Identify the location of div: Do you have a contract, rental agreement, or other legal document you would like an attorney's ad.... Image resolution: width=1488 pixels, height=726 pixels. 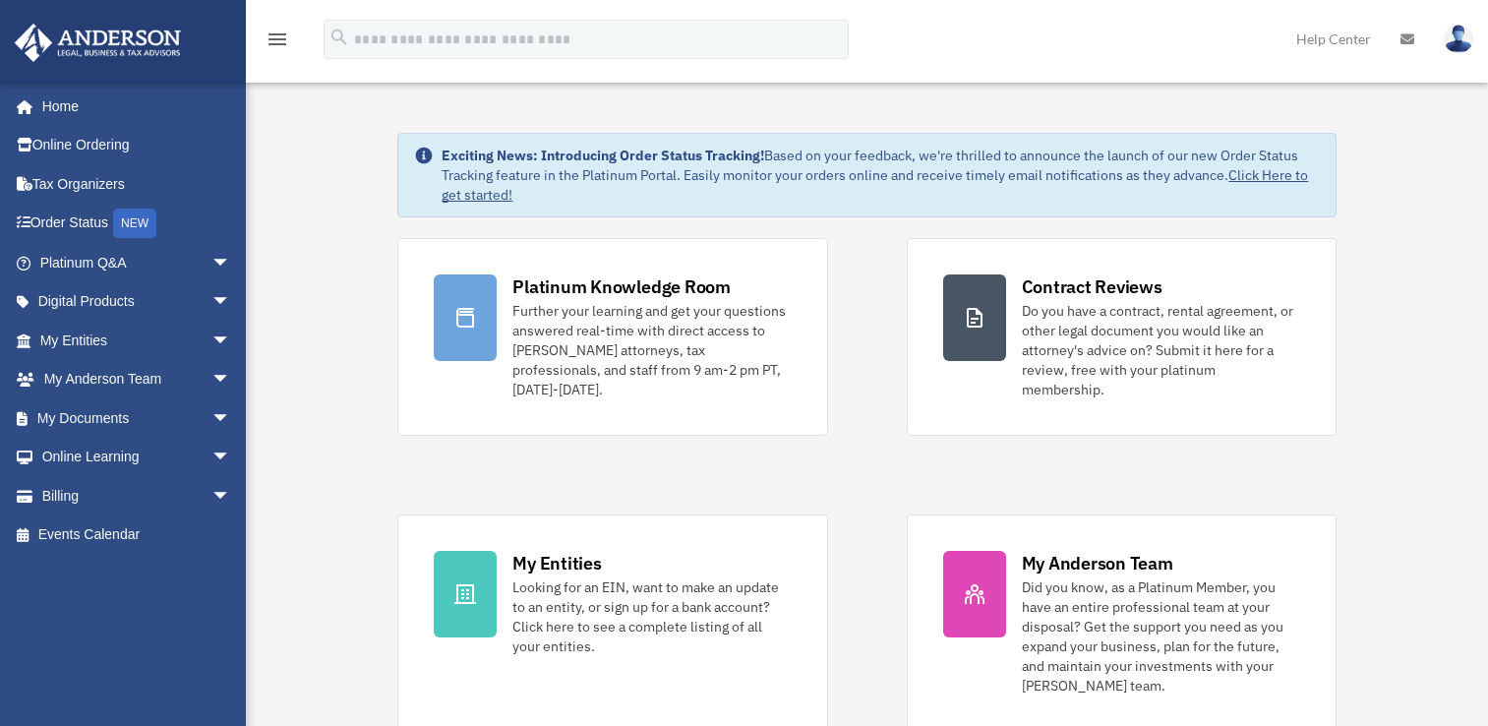
(1160, 350).